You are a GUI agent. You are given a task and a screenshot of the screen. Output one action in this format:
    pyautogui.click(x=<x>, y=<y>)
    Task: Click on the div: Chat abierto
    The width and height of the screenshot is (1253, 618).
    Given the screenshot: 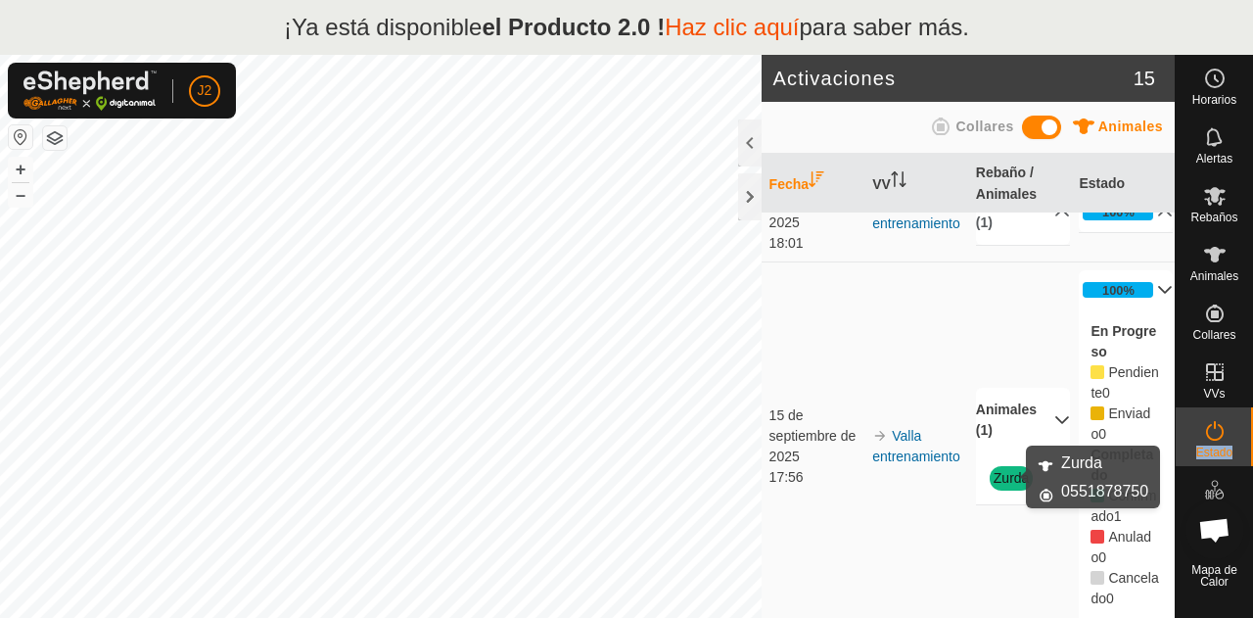 What is the action you would take?
    pyautogui.click(x=1215, y=530)
    